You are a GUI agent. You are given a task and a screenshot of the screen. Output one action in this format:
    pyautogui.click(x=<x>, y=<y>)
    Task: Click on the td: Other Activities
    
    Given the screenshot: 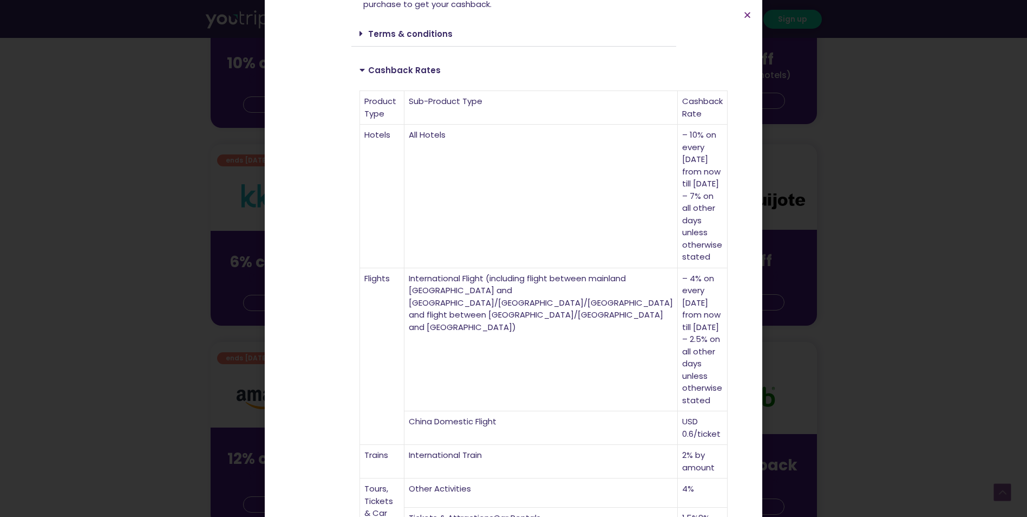 What is the action you would take?
    pyautogui.click(x=541, y=493)
    